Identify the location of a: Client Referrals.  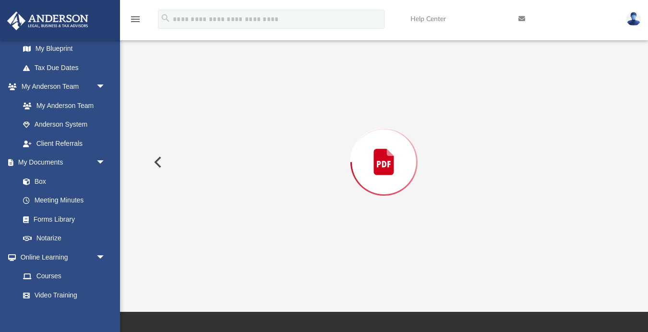
(64, 144).